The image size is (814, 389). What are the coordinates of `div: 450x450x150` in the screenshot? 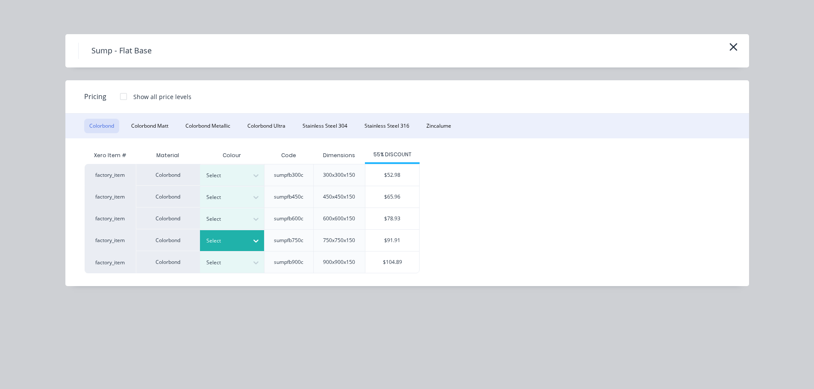 It's located at (339, 197).